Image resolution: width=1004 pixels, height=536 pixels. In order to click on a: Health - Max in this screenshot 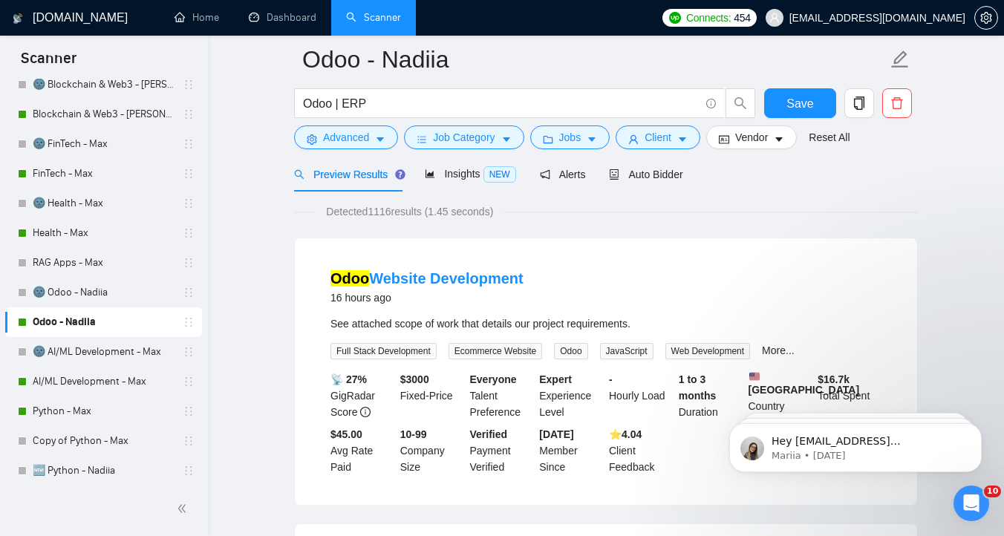, I will do `click(103, 233)`.